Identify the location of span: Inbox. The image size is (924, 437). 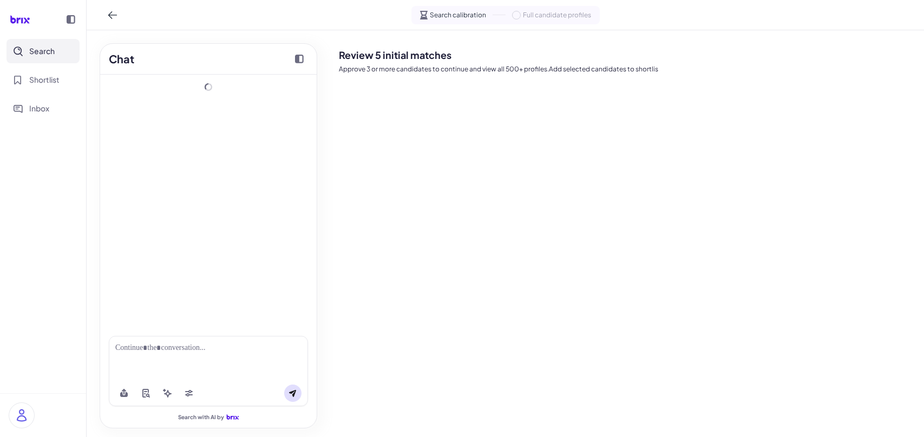
(39, 108).